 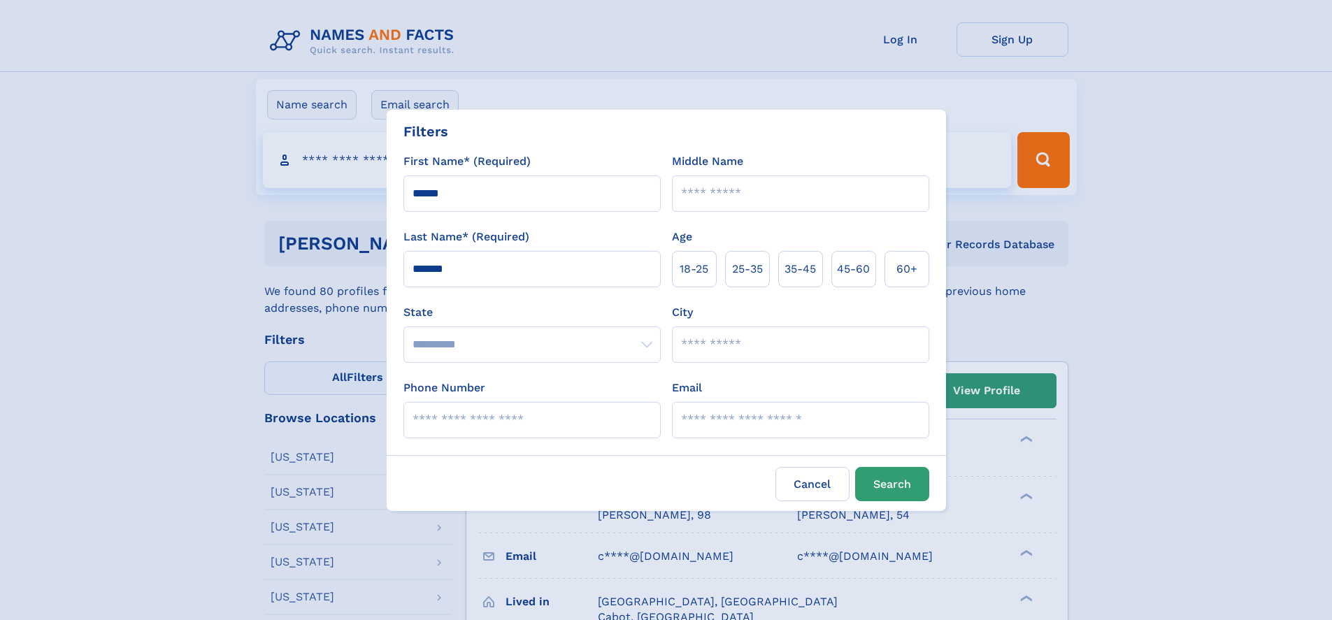 I want to click on span: 60+, so click(x=907, y=269).